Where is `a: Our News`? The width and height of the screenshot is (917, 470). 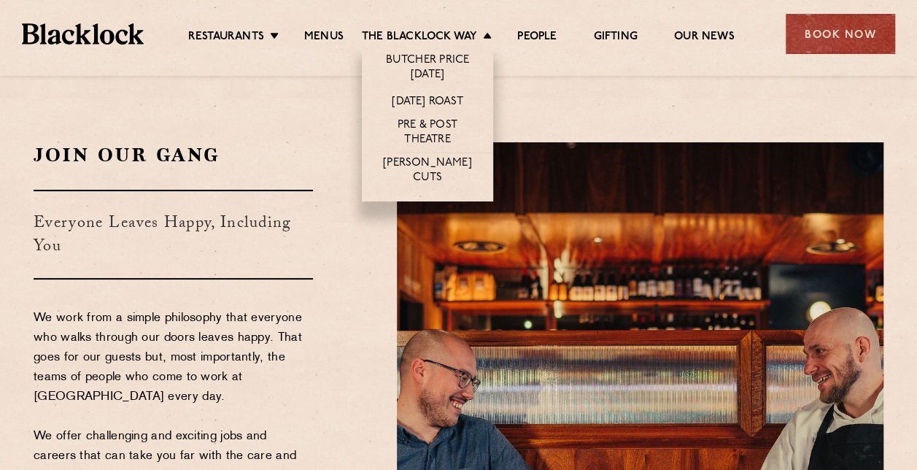 a: Our News is located at coordinates (704, 38).